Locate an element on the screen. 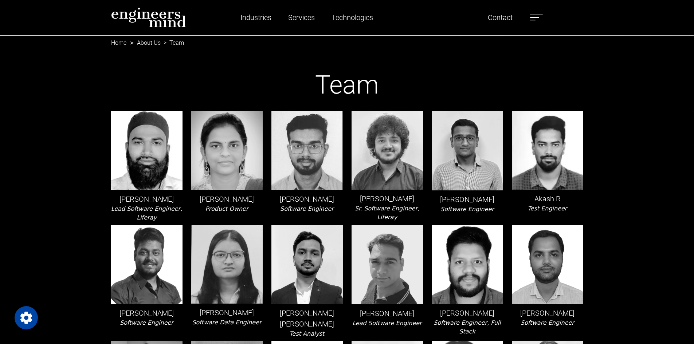 The width and height of the screenshot is (694, 344). a: Contact is located at coordinates (500, 17).